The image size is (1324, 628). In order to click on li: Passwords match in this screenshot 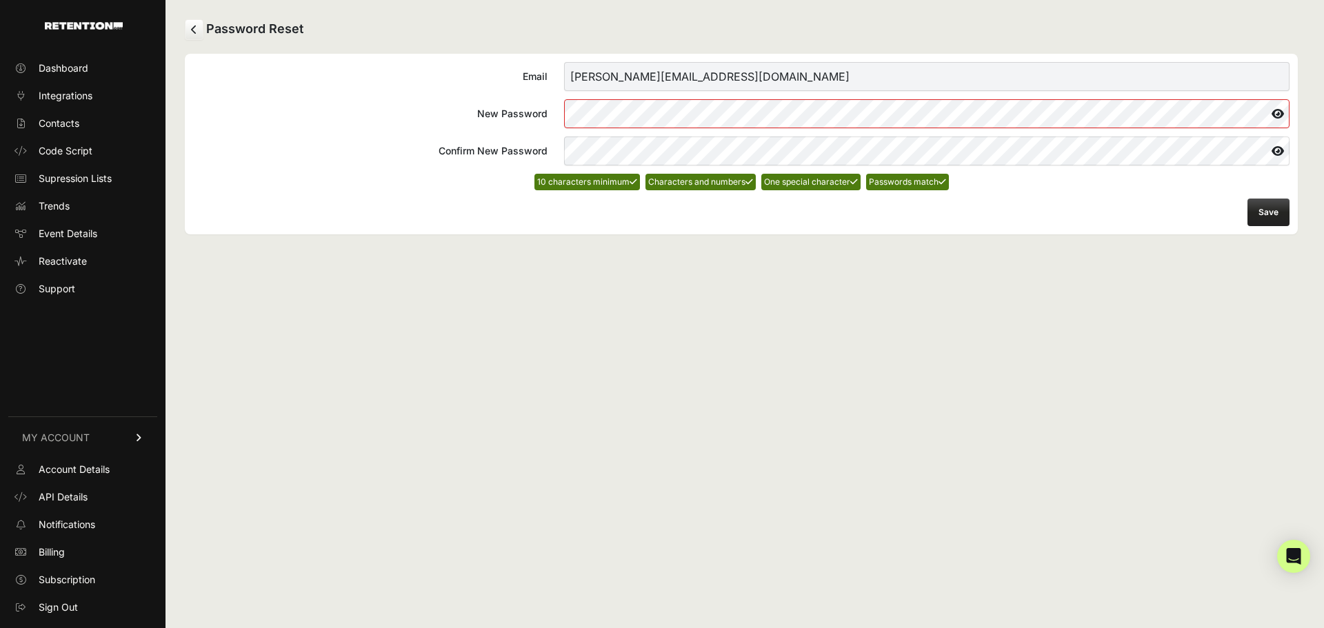, I will do `click(907, 182)`.